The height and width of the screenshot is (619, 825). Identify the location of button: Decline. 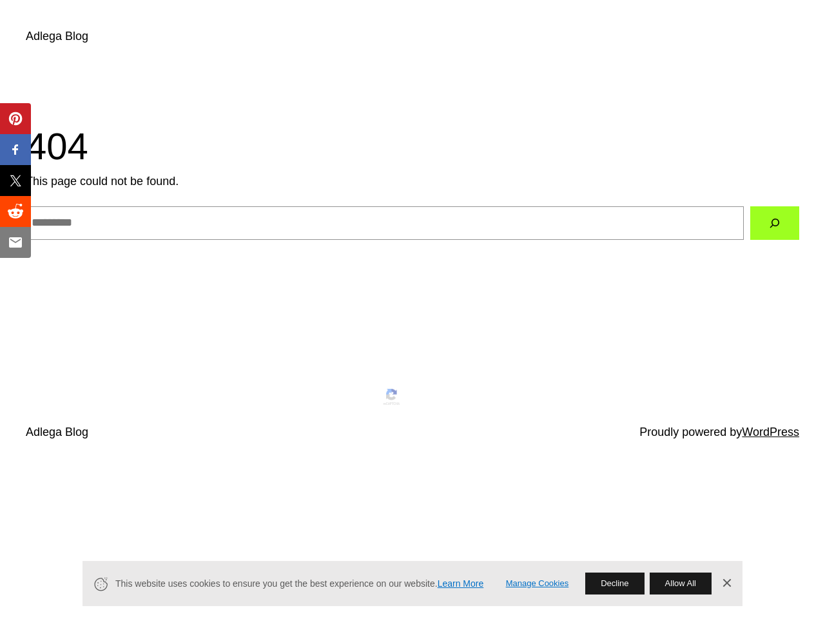
(614, 583).